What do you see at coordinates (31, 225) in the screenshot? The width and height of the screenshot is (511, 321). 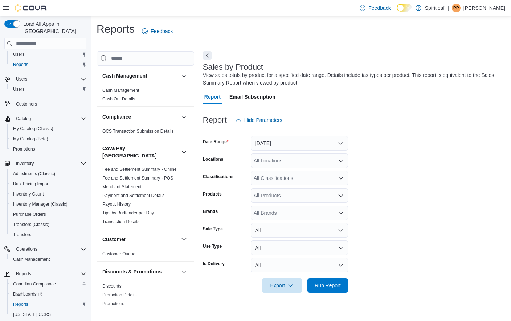 I see `a: Transfers (Classic)` at bounding box center [31, 225].